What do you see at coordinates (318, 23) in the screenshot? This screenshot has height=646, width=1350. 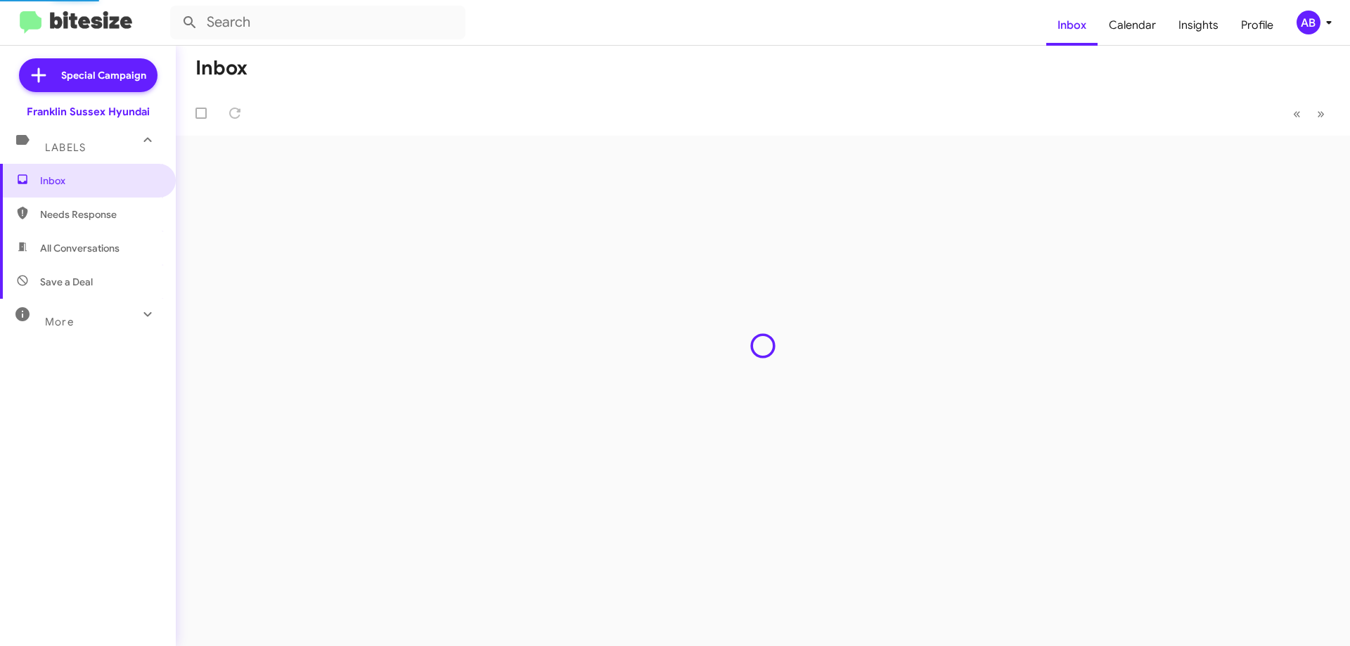 I see `input: Search` at bounding box center [318, 23].